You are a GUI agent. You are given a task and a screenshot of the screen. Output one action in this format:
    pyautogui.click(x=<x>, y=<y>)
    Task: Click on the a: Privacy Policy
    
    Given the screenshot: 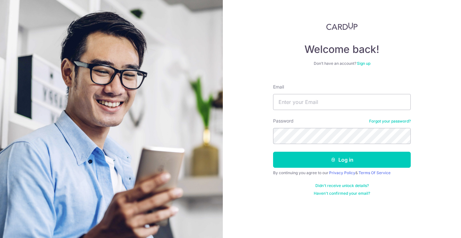 What is the action you would take?
    pyautogui.click(x=342, y=172)
    